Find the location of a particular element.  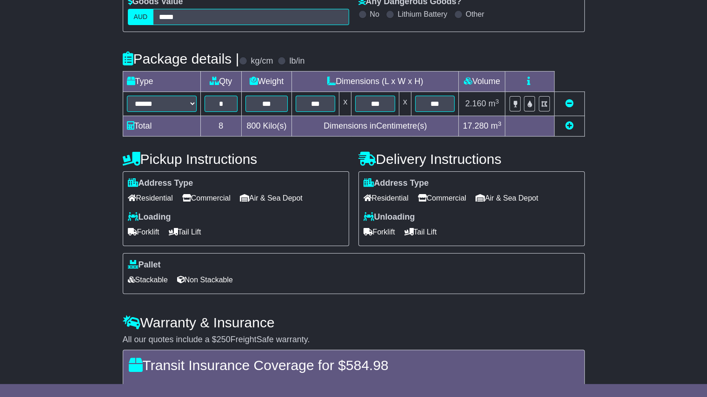

td: Qty is located at coordinates (221, 82).